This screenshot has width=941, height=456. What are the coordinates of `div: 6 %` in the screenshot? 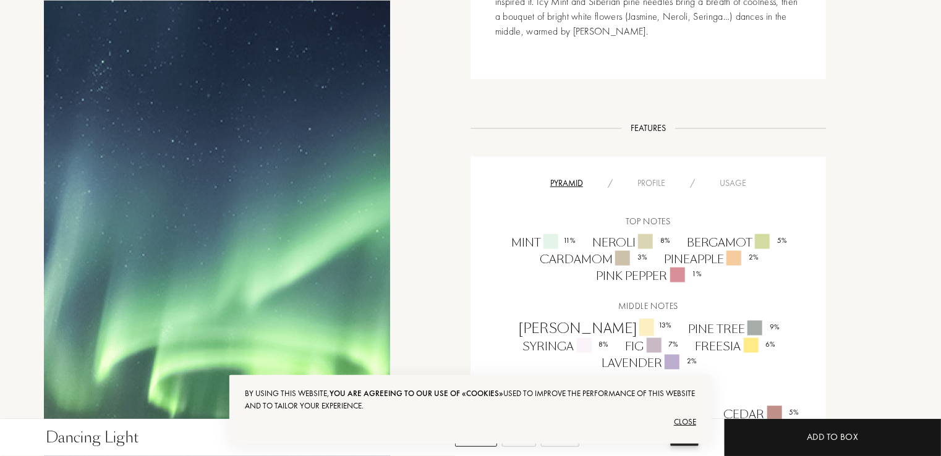 It's located at (771, 344).